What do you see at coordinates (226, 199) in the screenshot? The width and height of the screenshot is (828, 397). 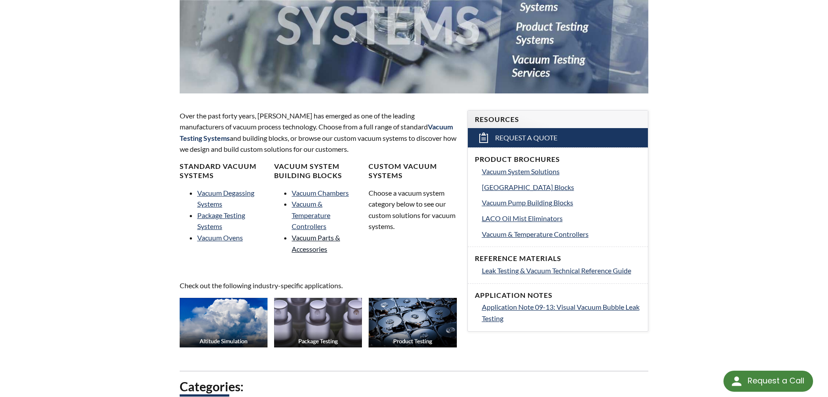 I see `a: Vacuum Degassing Systems` at bounding box center [226, 199].